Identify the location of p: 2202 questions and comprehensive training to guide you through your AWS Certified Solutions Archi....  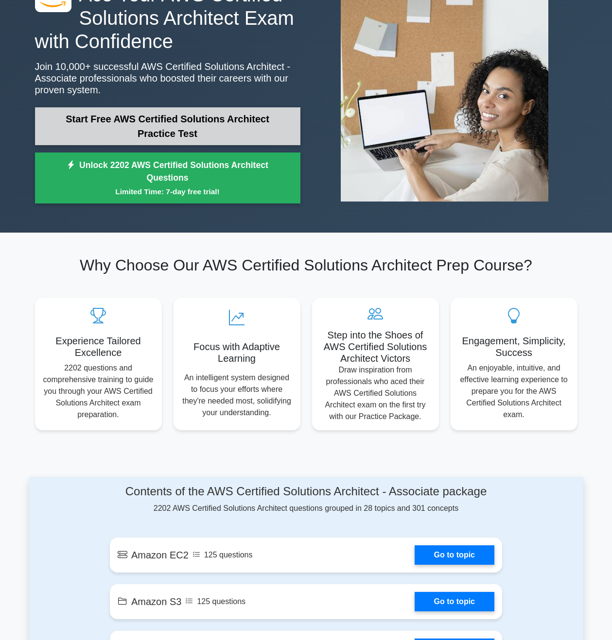
(98, 391).